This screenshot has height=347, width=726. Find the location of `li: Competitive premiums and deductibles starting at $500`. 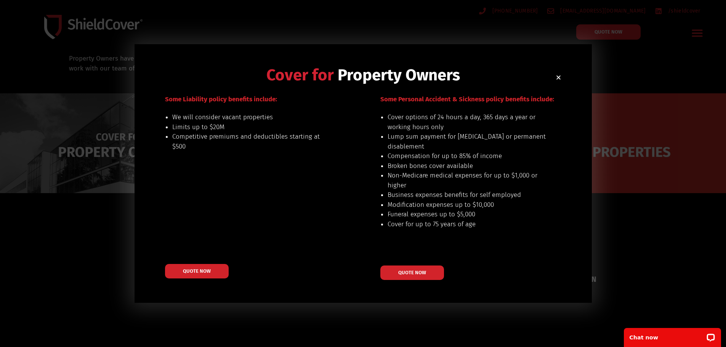

li: Competitive premiums and deductibles starting at $500 is located at coordinates (252, 141).